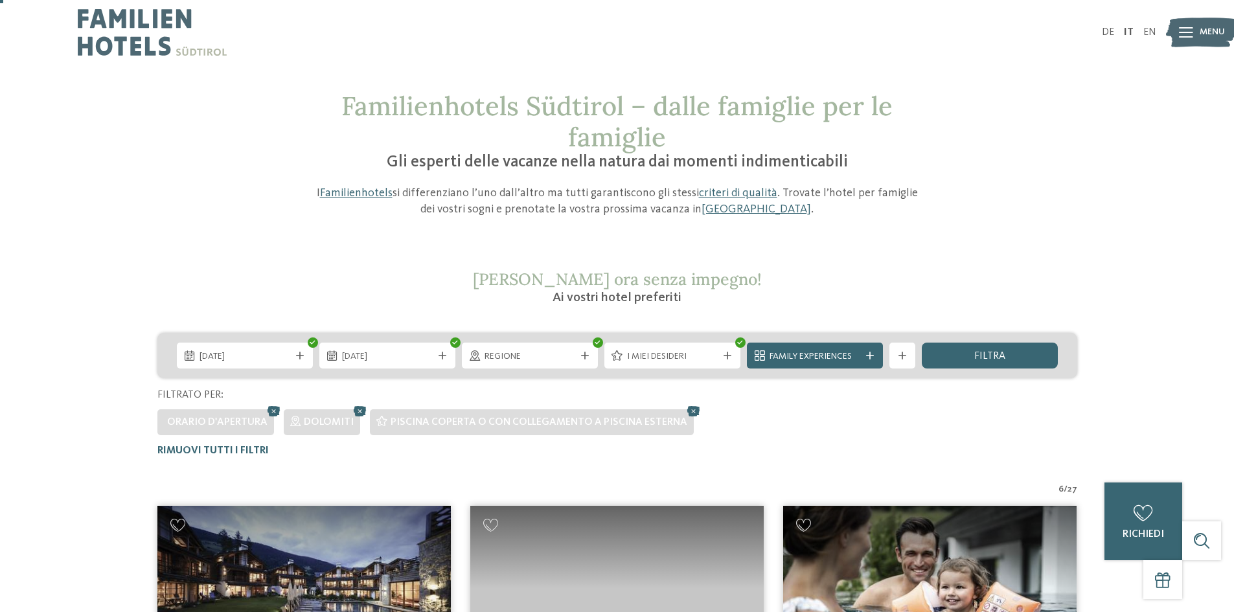  Describe the element at coordinates (1143, 534) in the screenshot. I see `span: richiedi` at that location.